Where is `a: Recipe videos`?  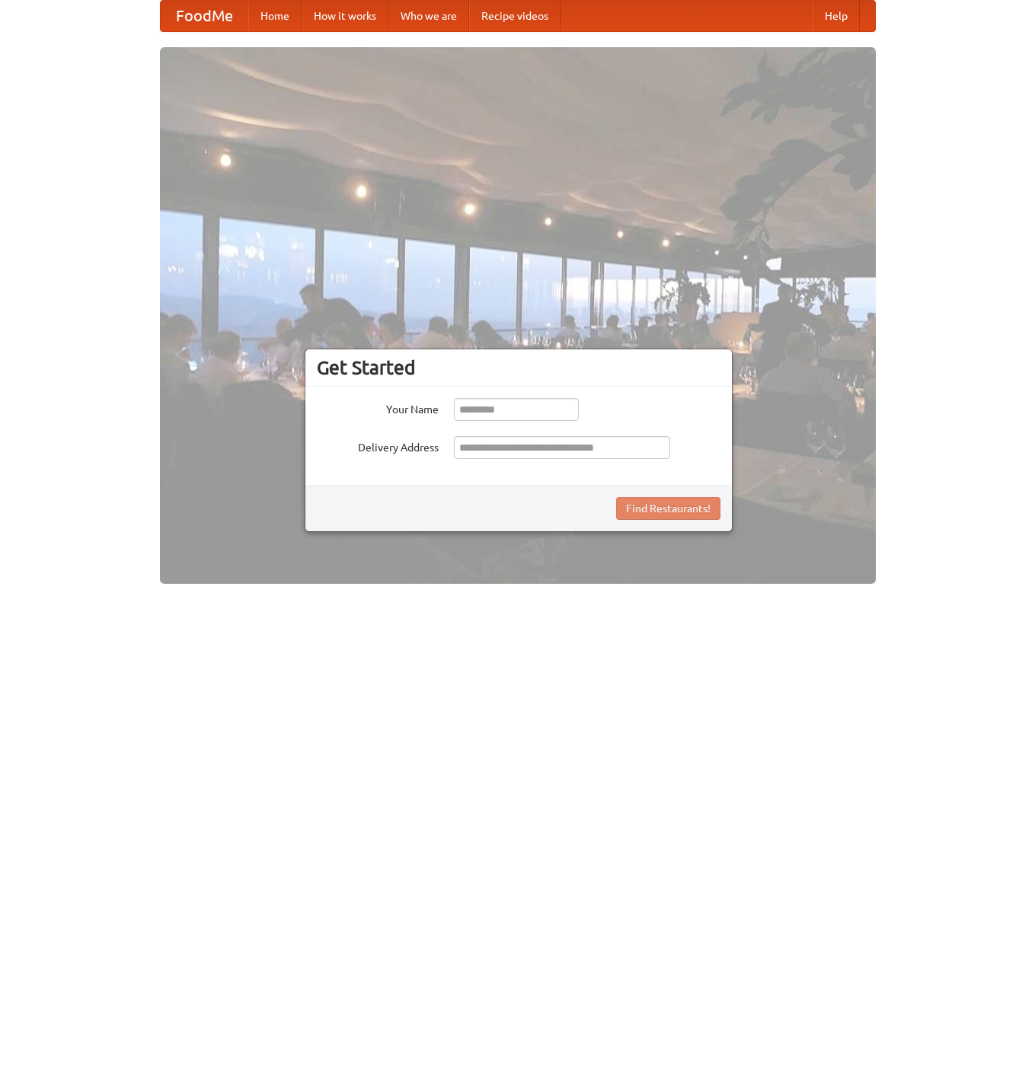 a: Recipe videos is located at coordinates (515, 16).